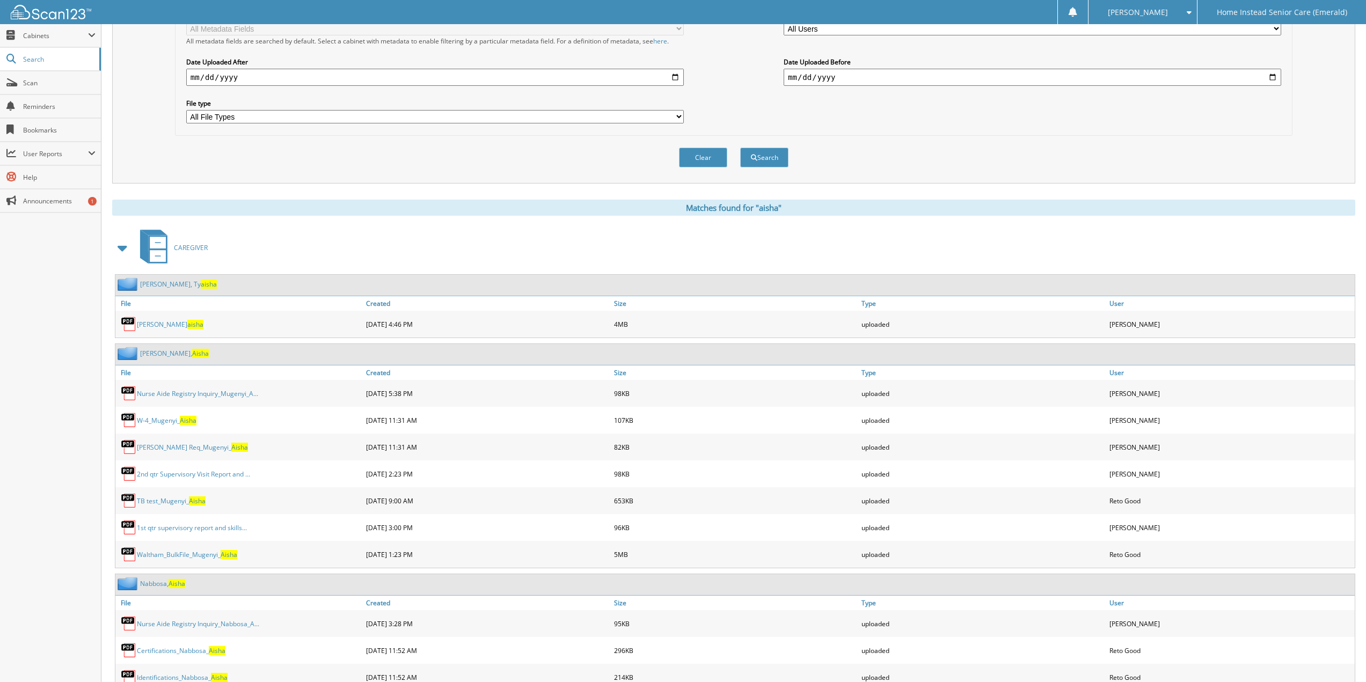 This screenshot has height=682, width=1366. I want to click on span: Announcements, so click(59, 201).